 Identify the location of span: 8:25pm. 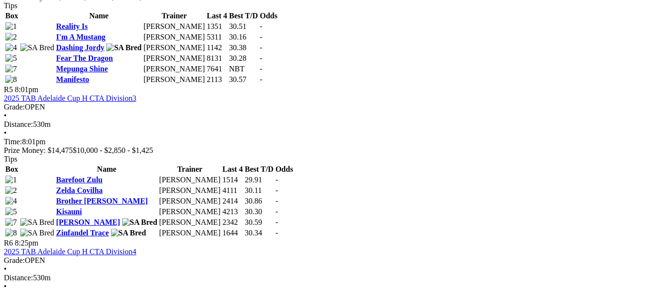
(27, 243).